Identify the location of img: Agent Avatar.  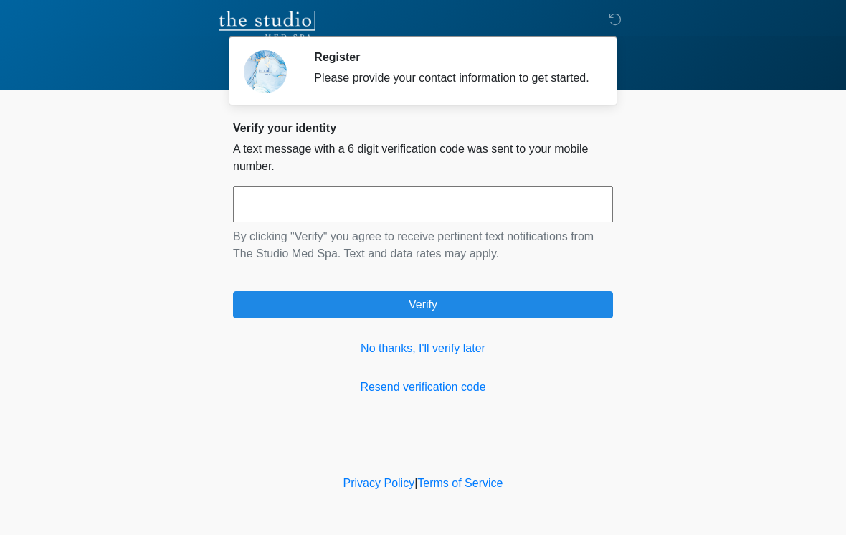
(265, 72).